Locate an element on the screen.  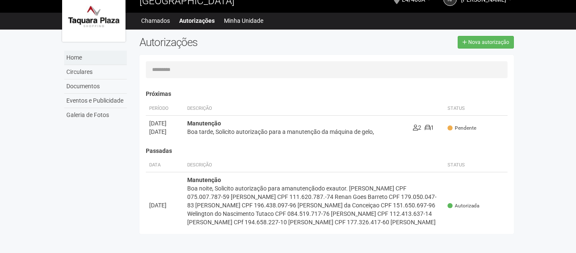
span: Nova autorização is located at coordinates (489, 42).